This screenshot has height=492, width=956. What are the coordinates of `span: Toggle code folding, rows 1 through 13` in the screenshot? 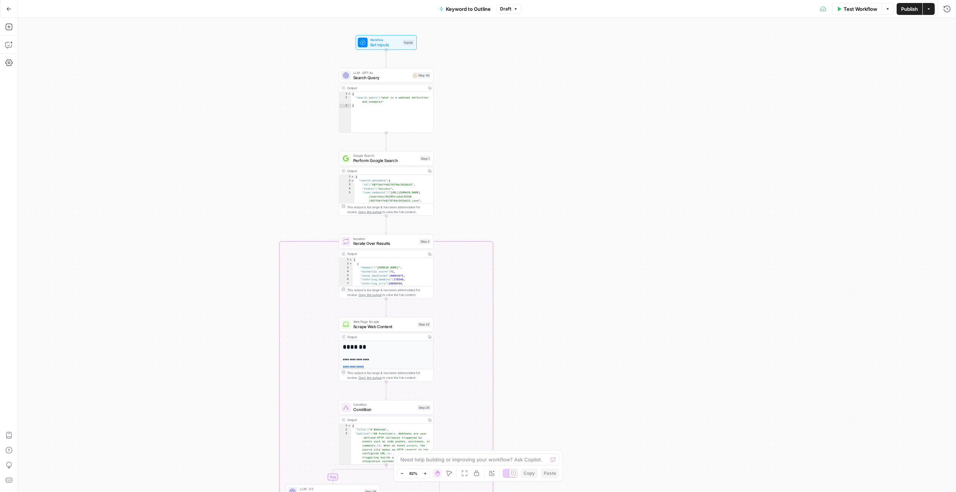 It's located at (350, 260).